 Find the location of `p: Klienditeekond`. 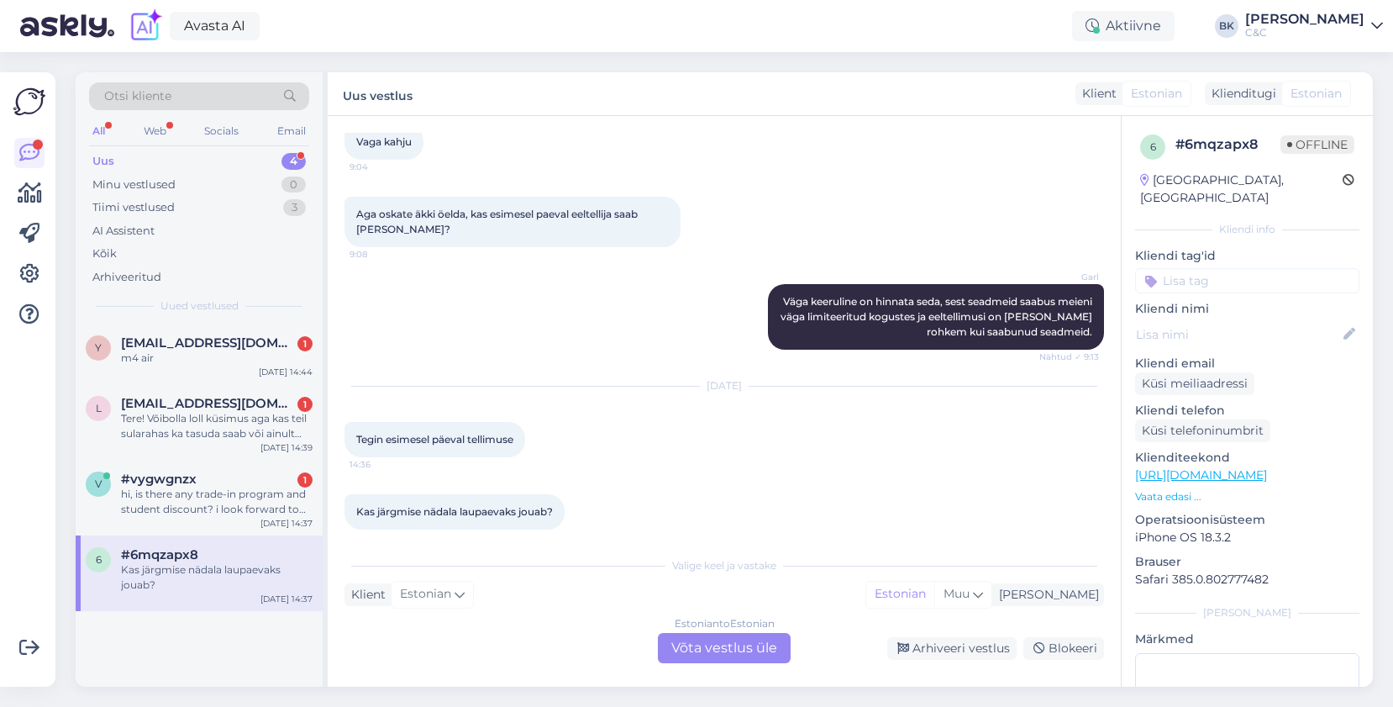

p: Klienditeekond is located at coordinates (1247, 457).